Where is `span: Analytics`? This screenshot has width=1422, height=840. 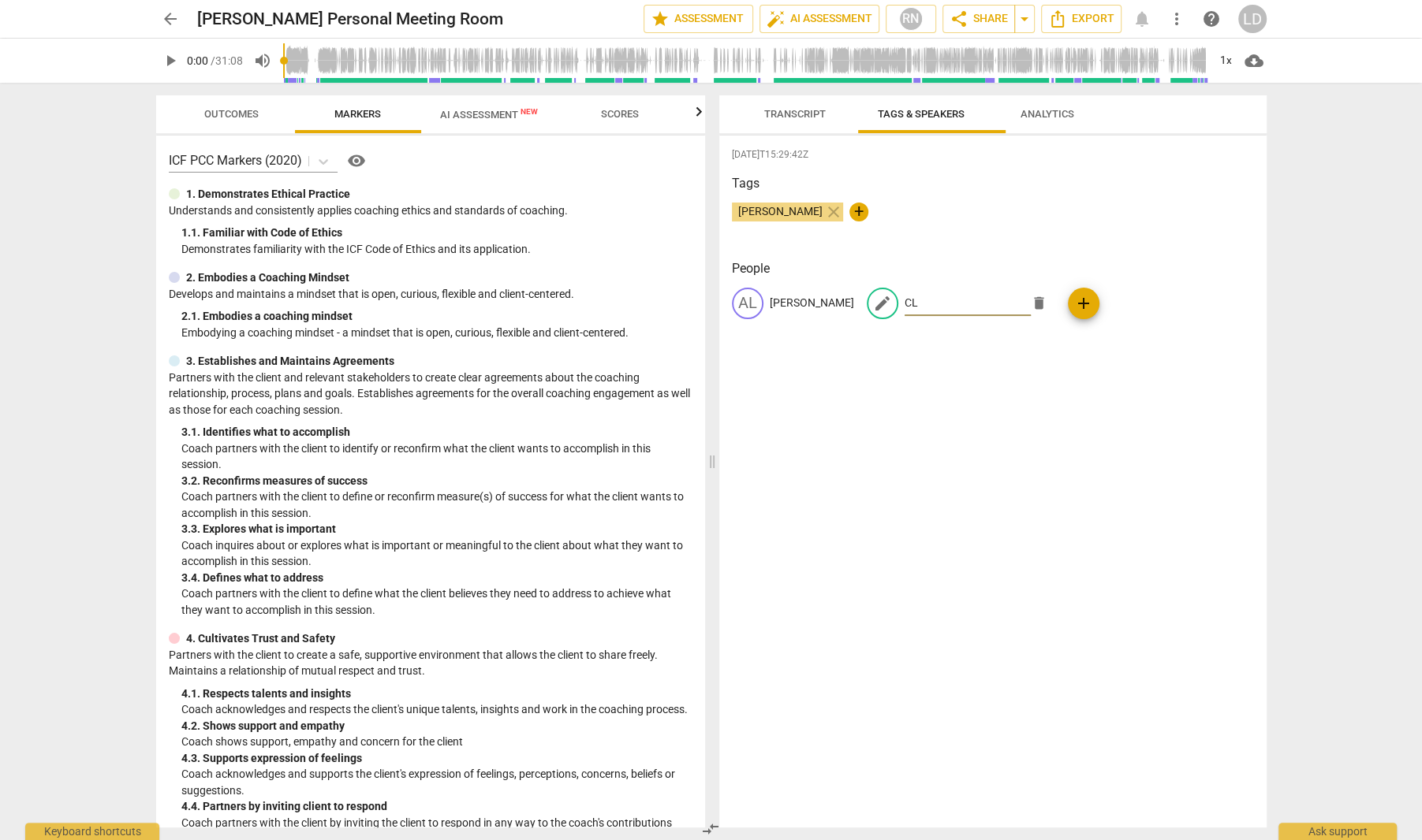 span: Analytics is located at coordinates (1047, 113).